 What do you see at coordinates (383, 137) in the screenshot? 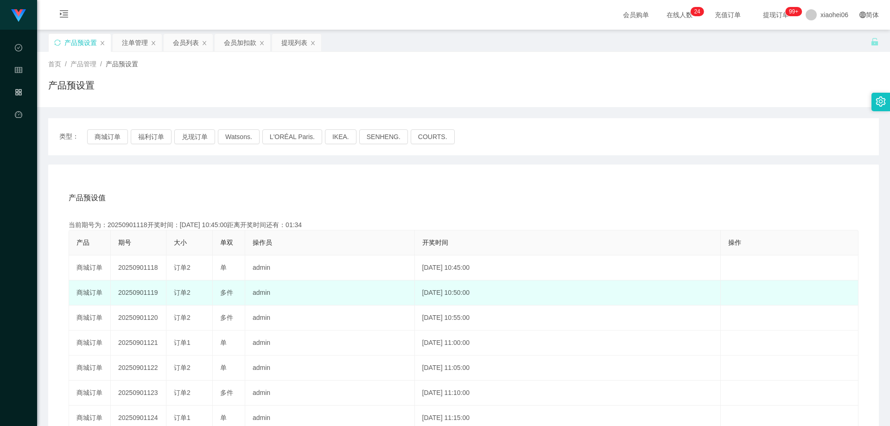
I see `button: SENHENG.` at bounding box center [383, 137].